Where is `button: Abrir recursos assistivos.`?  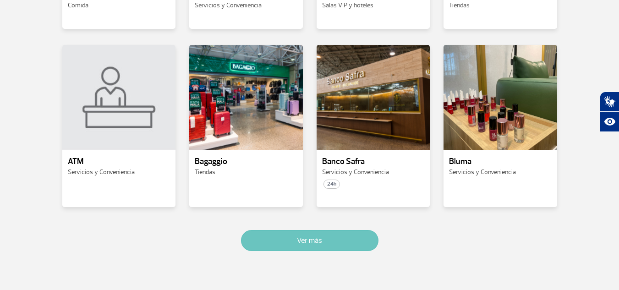
button: Abrir recursos assistivos. is located at coordinates (610, 122).